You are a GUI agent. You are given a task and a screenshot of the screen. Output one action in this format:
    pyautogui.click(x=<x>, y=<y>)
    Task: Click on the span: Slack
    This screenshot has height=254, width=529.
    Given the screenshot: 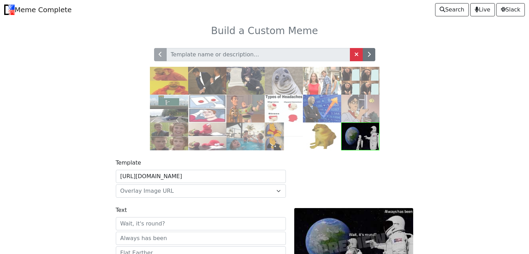 What is the action you would take?
    pyautogui.click(x=511, y=10)
    